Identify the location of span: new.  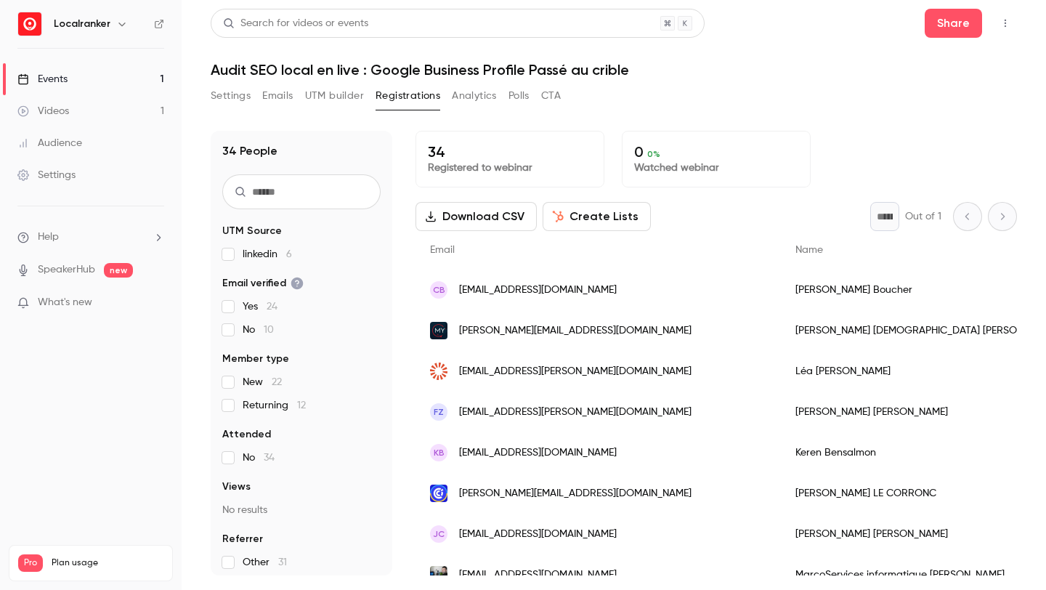
(118, 270).